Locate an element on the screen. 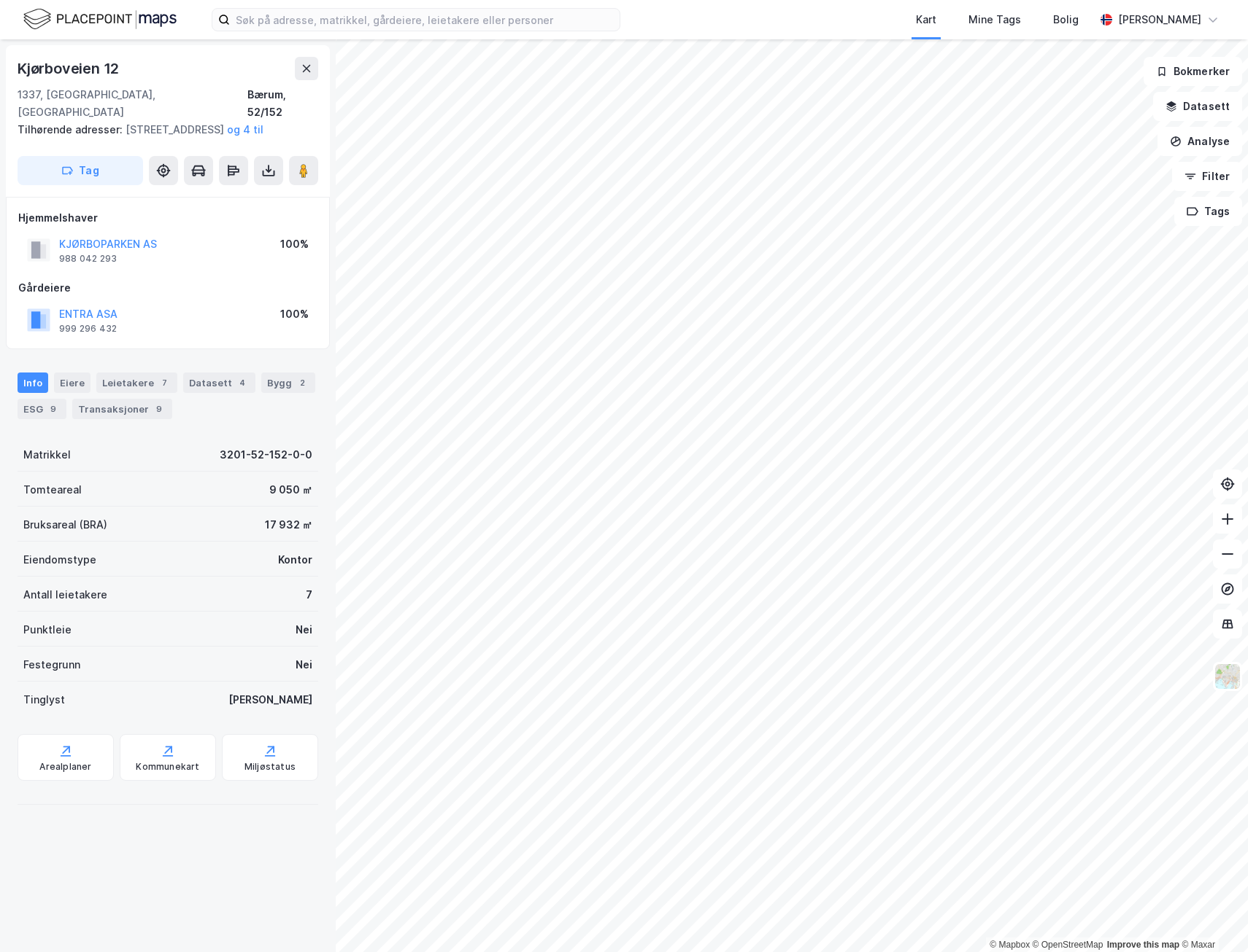 Image resolution: width=1248 pixels, height=952 pixels. div: Gårdeiere is located at coordinates (167, 288).